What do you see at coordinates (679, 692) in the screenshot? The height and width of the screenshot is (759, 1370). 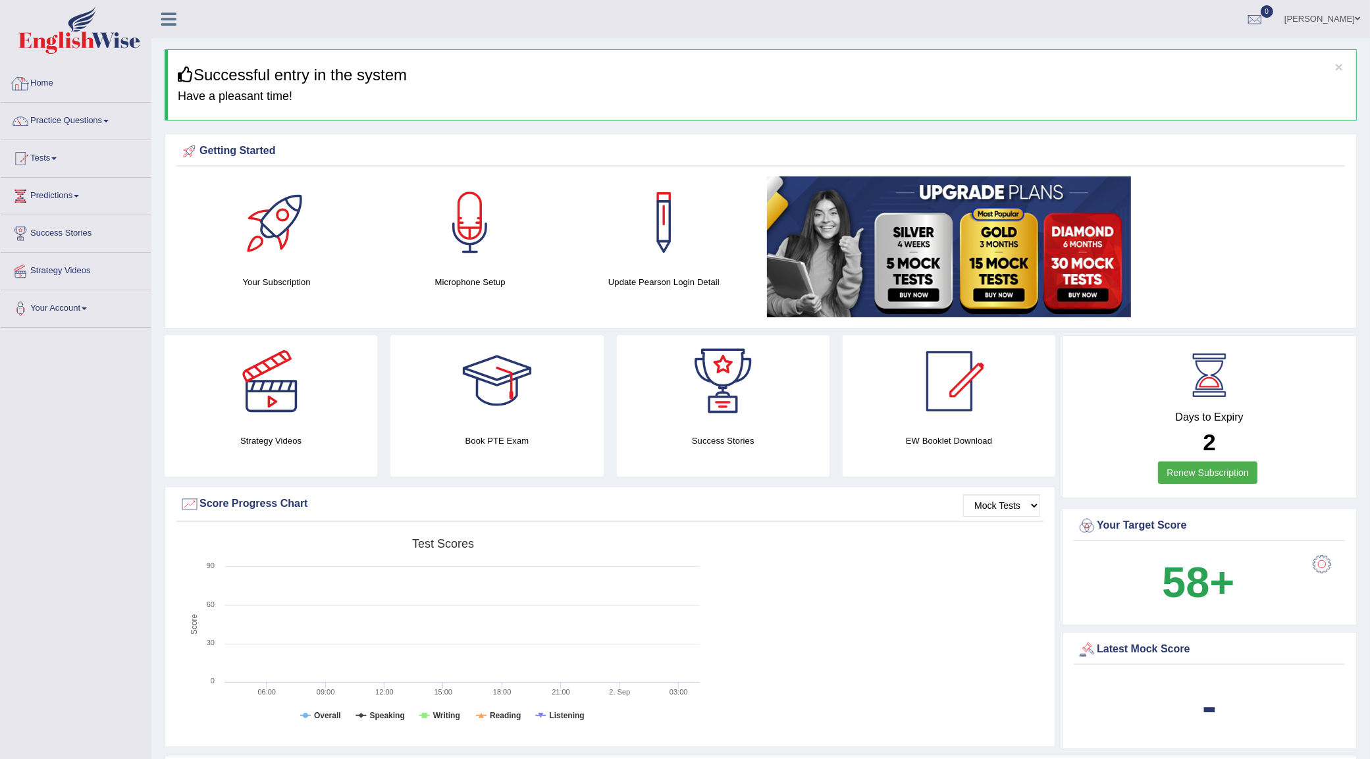 I see `text: 03:00` at bounding box center [679, 692].